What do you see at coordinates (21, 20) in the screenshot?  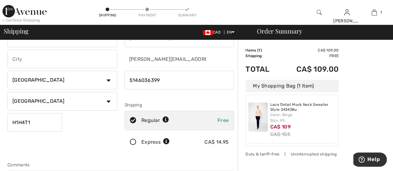 I see `div: < Continue Shopping` at bounding box center [21, 20].